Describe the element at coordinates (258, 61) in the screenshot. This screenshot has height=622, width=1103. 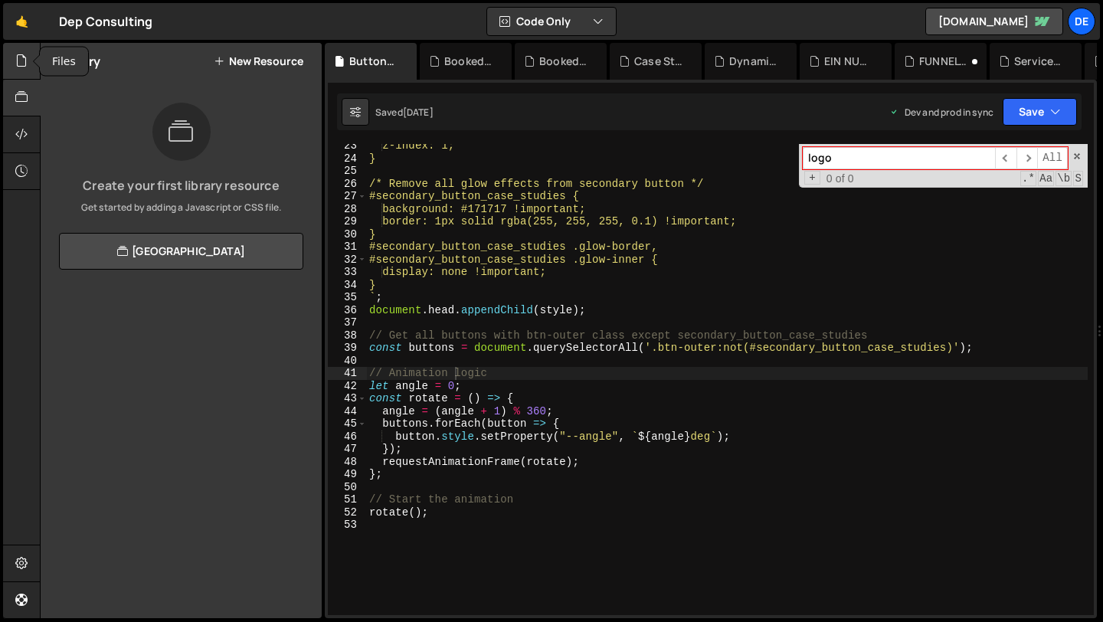
I see `button: New Resource` at that location.